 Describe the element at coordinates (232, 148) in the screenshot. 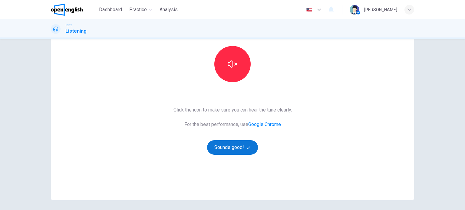

I see `button: Sounds good!` at that location.